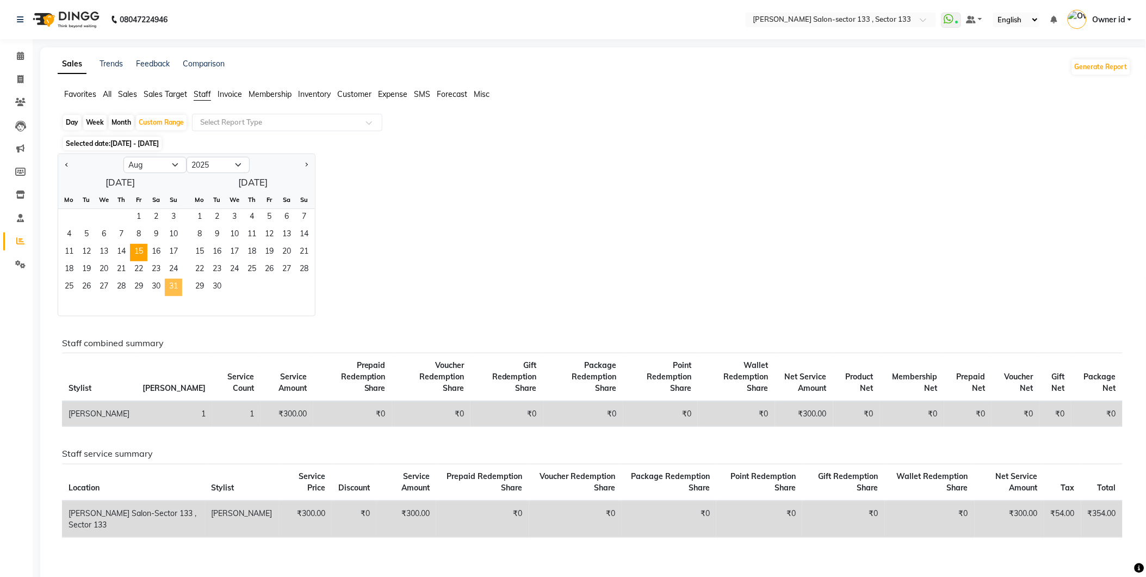  Describe the element at coordinates (121, 122) in the screenshot. I see `div: Month` at that location.